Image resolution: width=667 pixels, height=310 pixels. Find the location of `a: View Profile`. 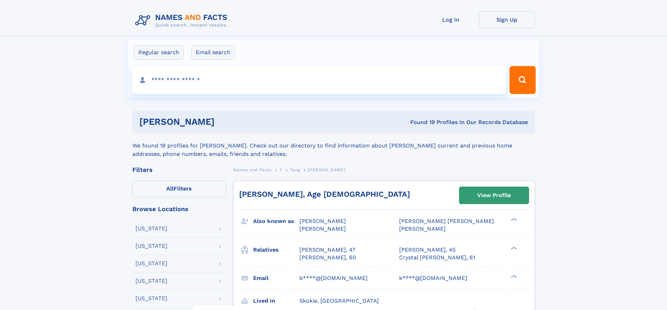

a: View Profile is located at coordinates (494, 196).